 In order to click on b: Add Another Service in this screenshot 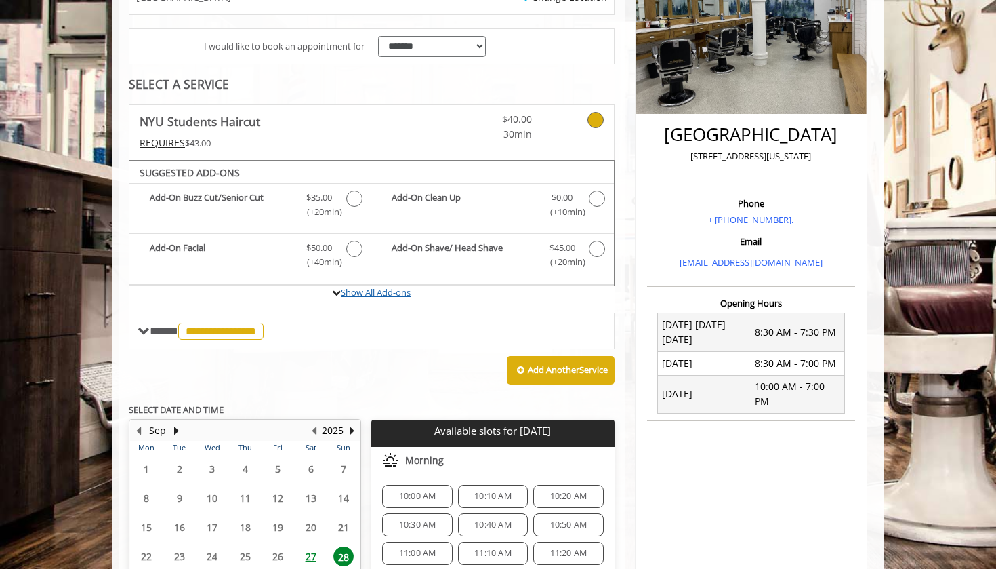, I will do `click(568, 369)`.